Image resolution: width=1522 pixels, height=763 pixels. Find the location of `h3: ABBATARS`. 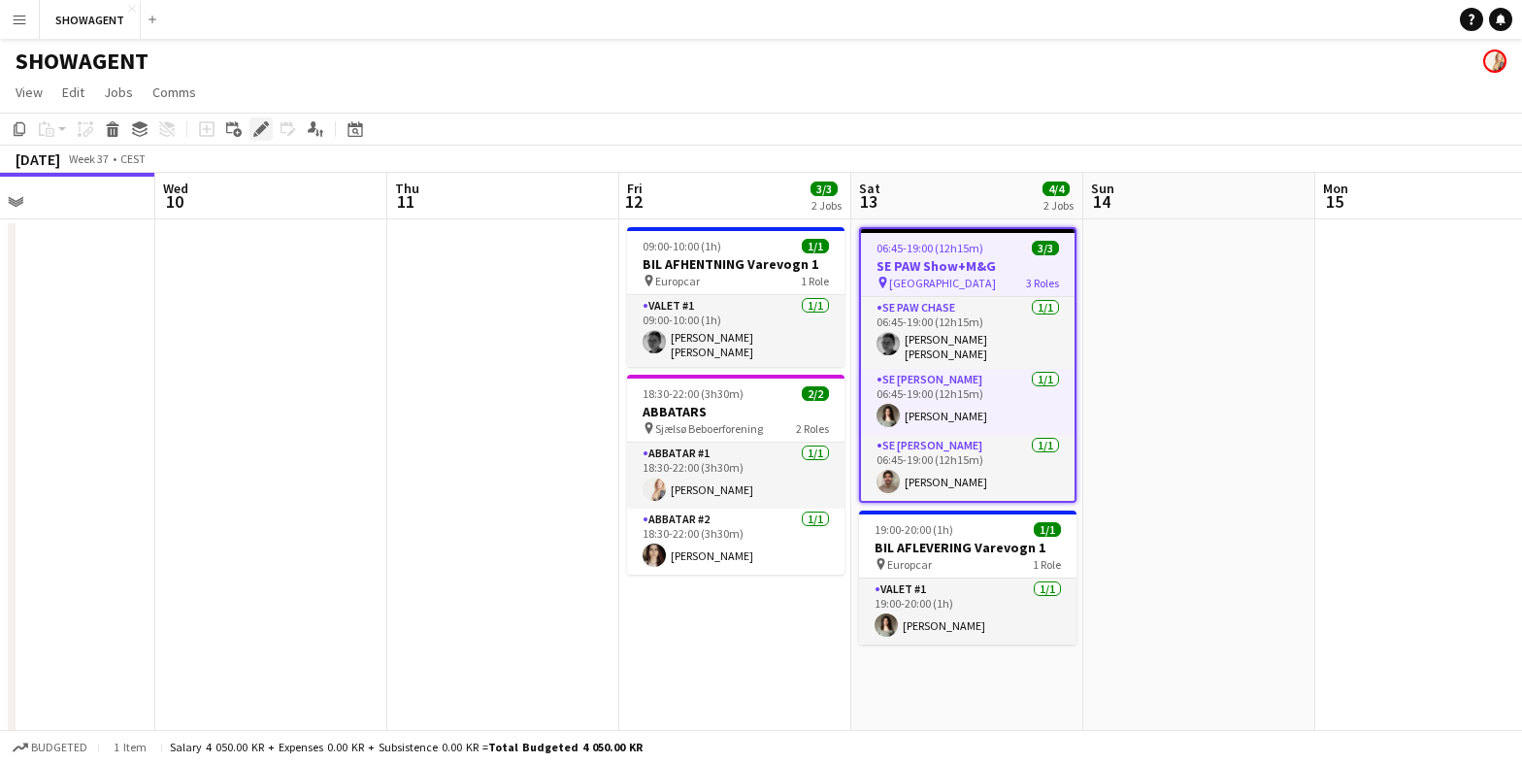

h3: ABBATARS is located at coordinates (736, 412).